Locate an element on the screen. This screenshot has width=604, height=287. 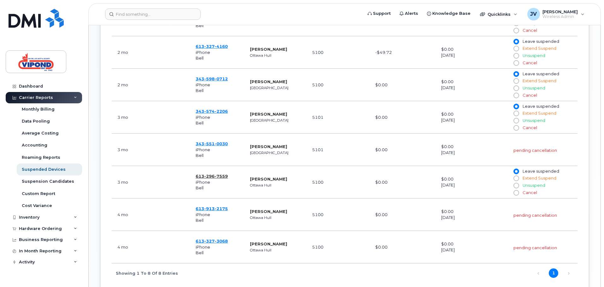
td: April 29, 2025 12:13 is located at coordinates (151, 150).